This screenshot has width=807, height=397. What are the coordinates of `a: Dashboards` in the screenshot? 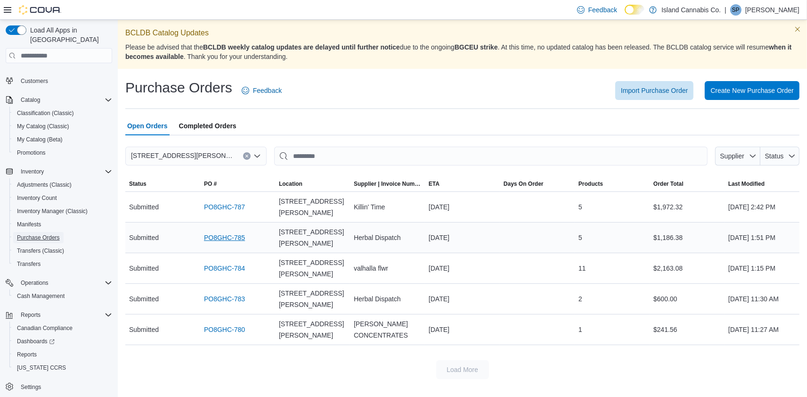 It's located at (63, 341).